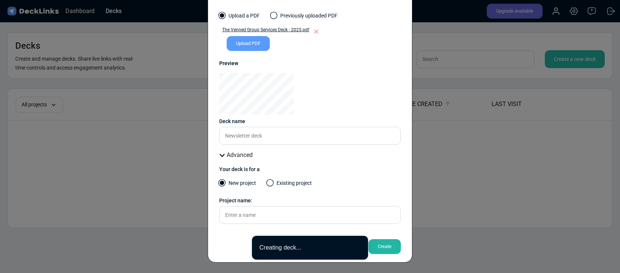 Image resolution: width=620 pixels, height=273 pixels. Describe the element at coordinates (310, 63) in the screenshot. I see `div: Preview` at that location.